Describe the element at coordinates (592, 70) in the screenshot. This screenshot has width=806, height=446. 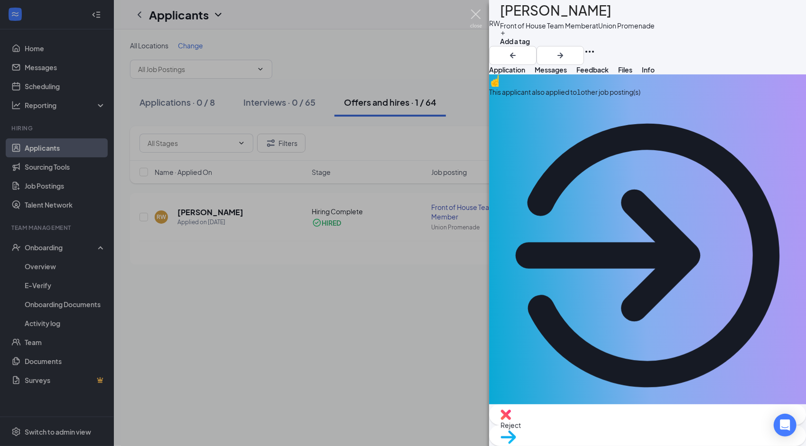
I see `span: Feedback` at that location.